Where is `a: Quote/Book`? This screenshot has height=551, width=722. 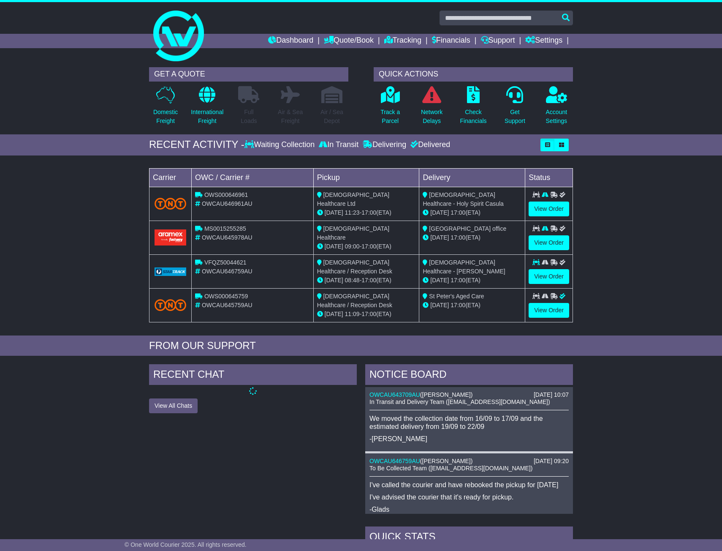 a: Quote/Book is located at coordinates (349, 41).